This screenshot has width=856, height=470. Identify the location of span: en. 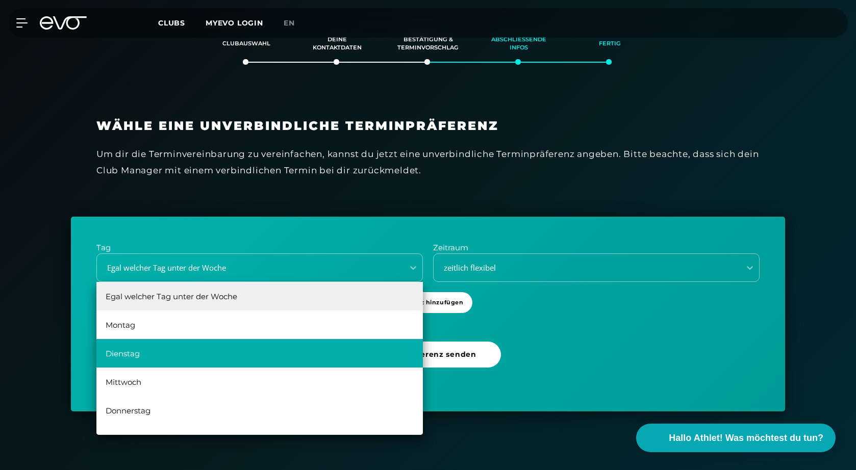
(289, 23).